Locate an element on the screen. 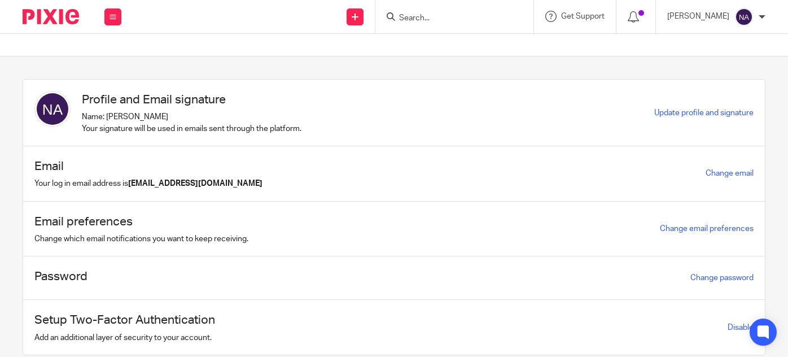 This screenshot has height=357, width=788. h1: Password is located at coordinates (61, 276).